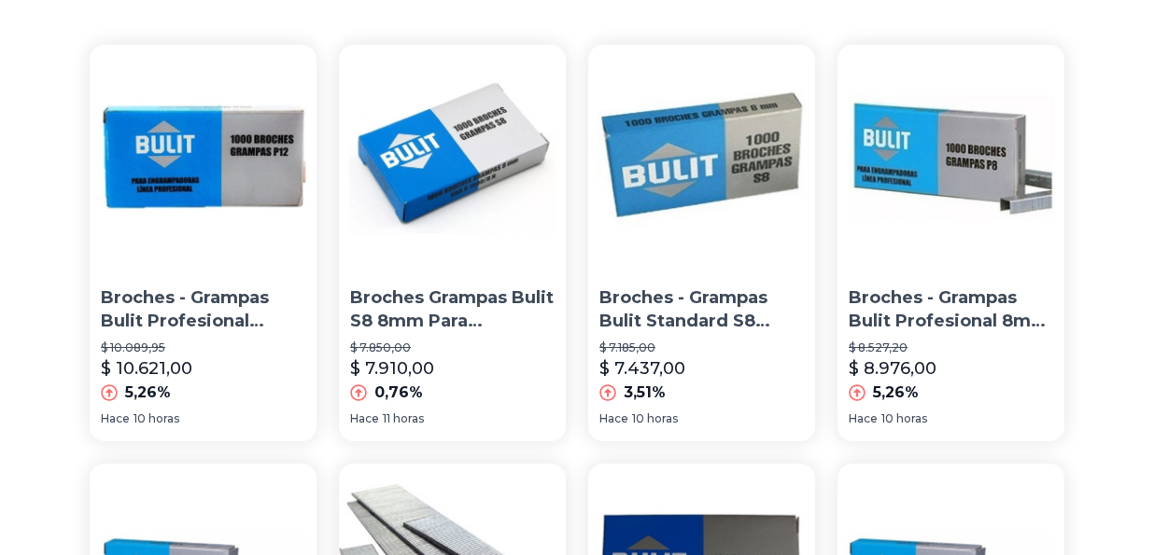 Image resolution: width=1154 pixels, height=555 pixels. Describe the element at coordinates (950, 243) in the screenshot. I see `a: Broches - Grampas Bulit Profesional 8mm Por 1.000 UnidadesBroches - Grampas Bulit Profesional 8mm...` at that location.